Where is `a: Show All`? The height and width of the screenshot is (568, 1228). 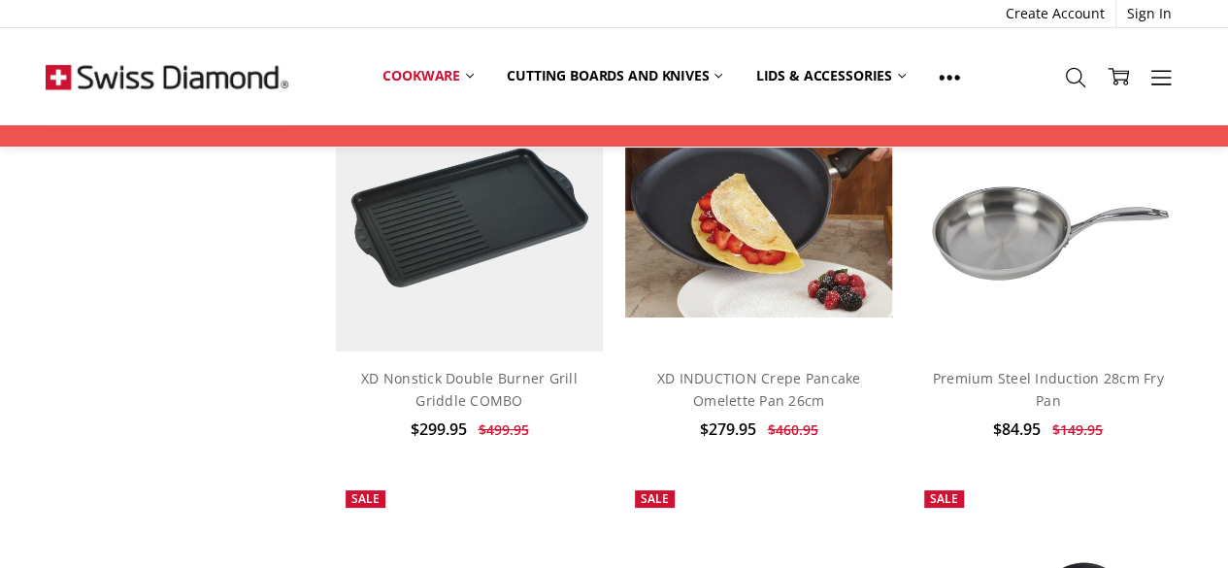 a: Show All is located at coordinates (949, 76).